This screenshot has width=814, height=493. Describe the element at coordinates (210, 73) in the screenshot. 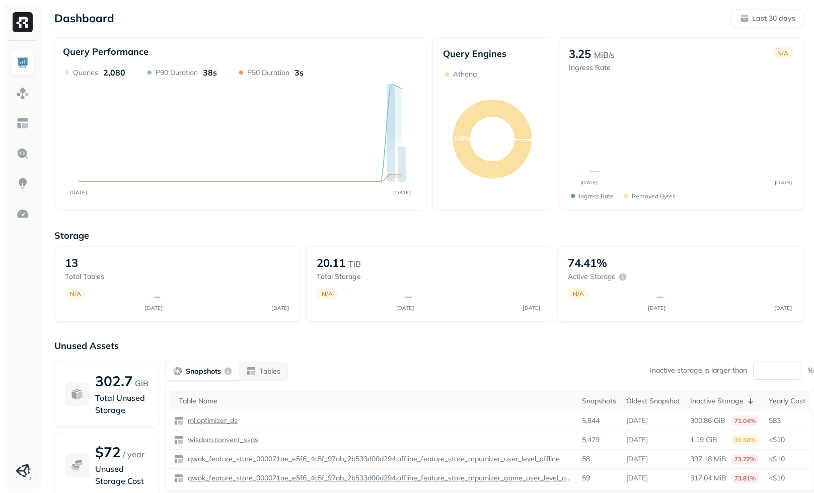

I see `p: 38s` at that location.